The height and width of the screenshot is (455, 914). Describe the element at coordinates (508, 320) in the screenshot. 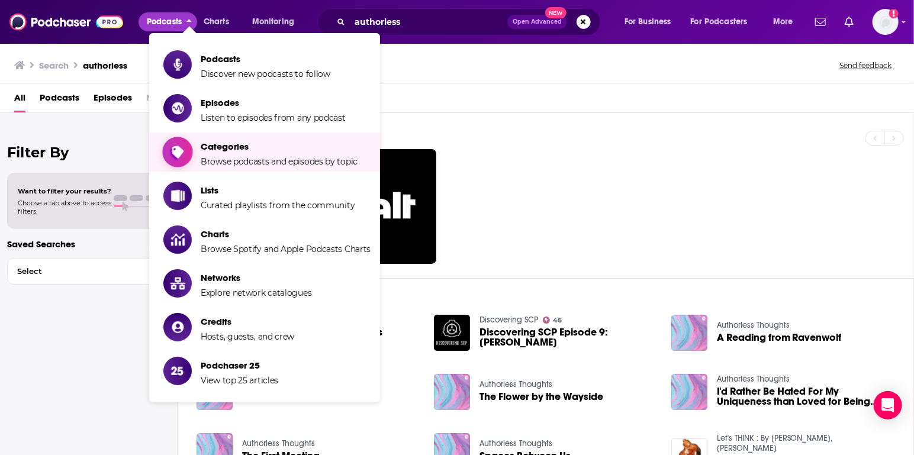

I see `a: Discovering SCP` at that location.